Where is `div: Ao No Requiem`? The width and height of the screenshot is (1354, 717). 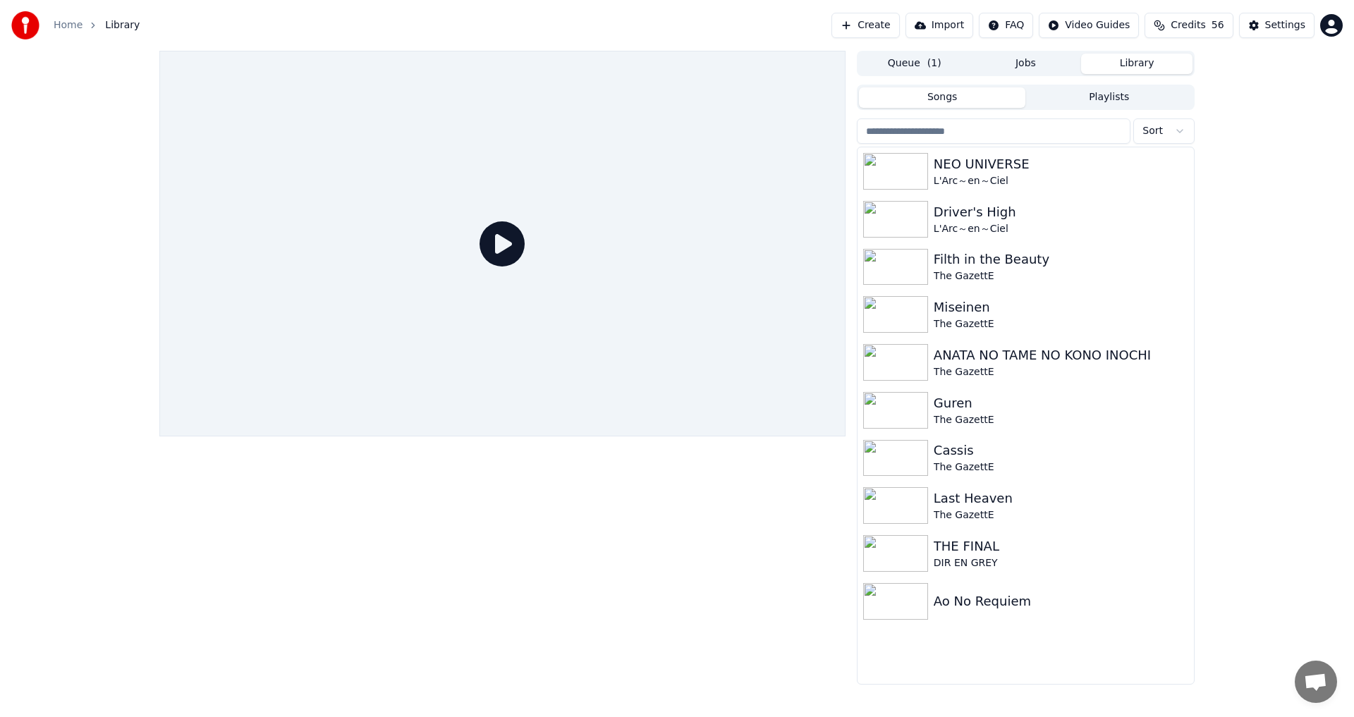 div: Ao No Requiem is located at coordinates (1061, 602).